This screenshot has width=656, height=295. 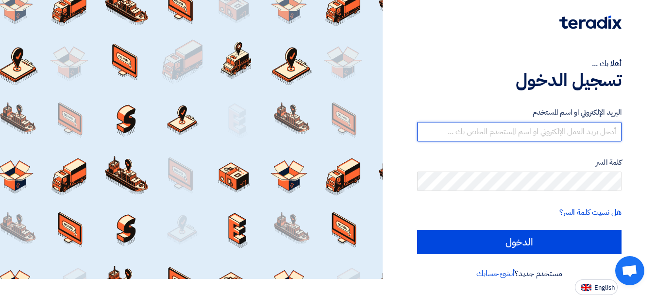 I want to click on h1: تسجيل الدخول, so click(x=519, y=80).